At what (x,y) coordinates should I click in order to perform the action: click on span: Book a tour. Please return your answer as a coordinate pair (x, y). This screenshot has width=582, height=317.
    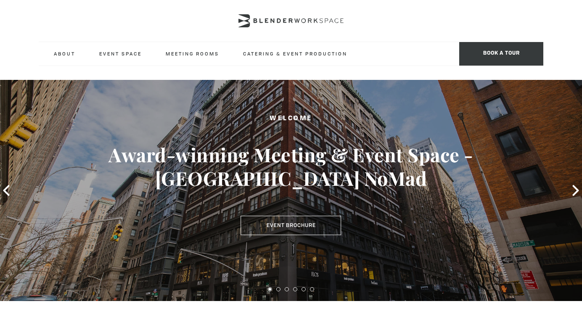
    Looking at the image, I should click on (501, 54).